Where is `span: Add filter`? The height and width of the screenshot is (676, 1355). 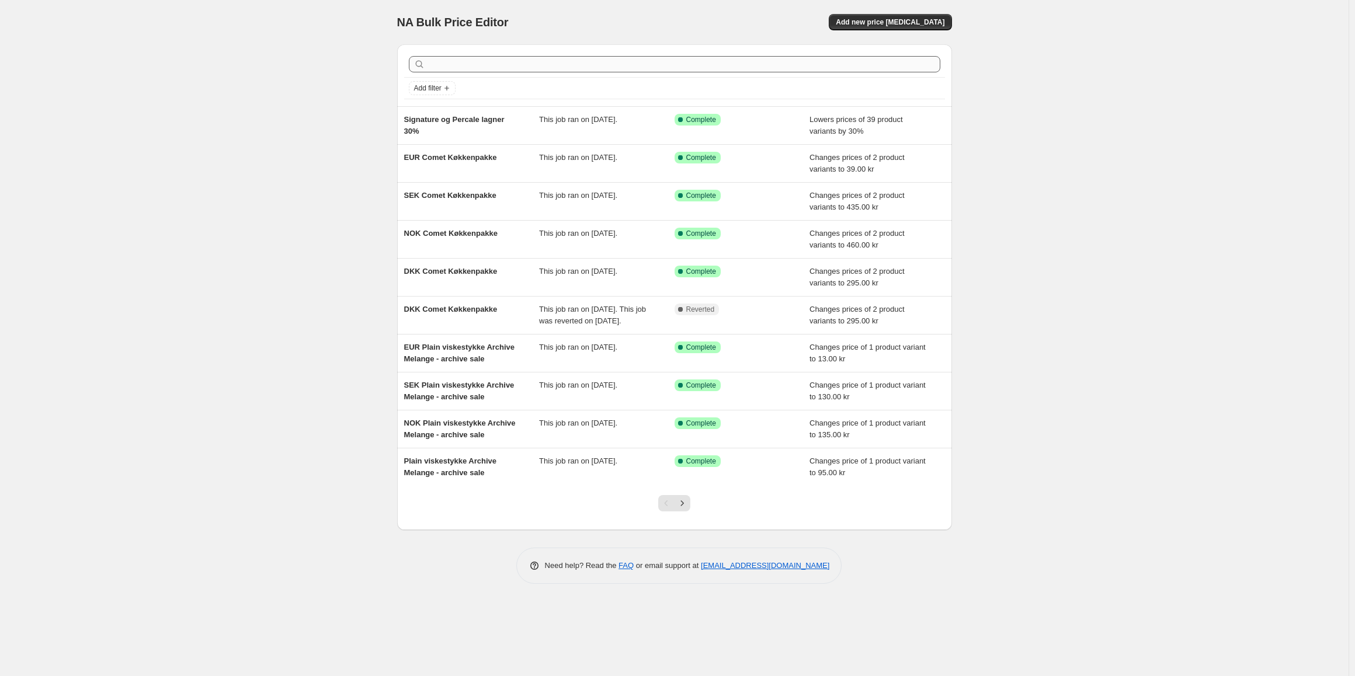 span: Add filter is located at coordinates (428, 88).